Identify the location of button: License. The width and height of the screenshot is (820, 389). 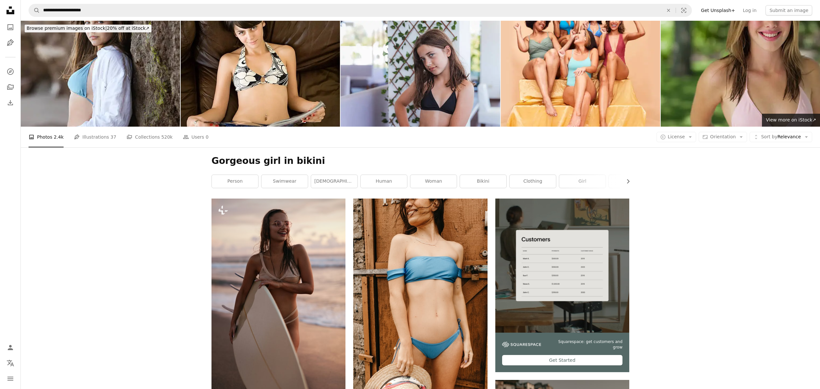
(676, 137).